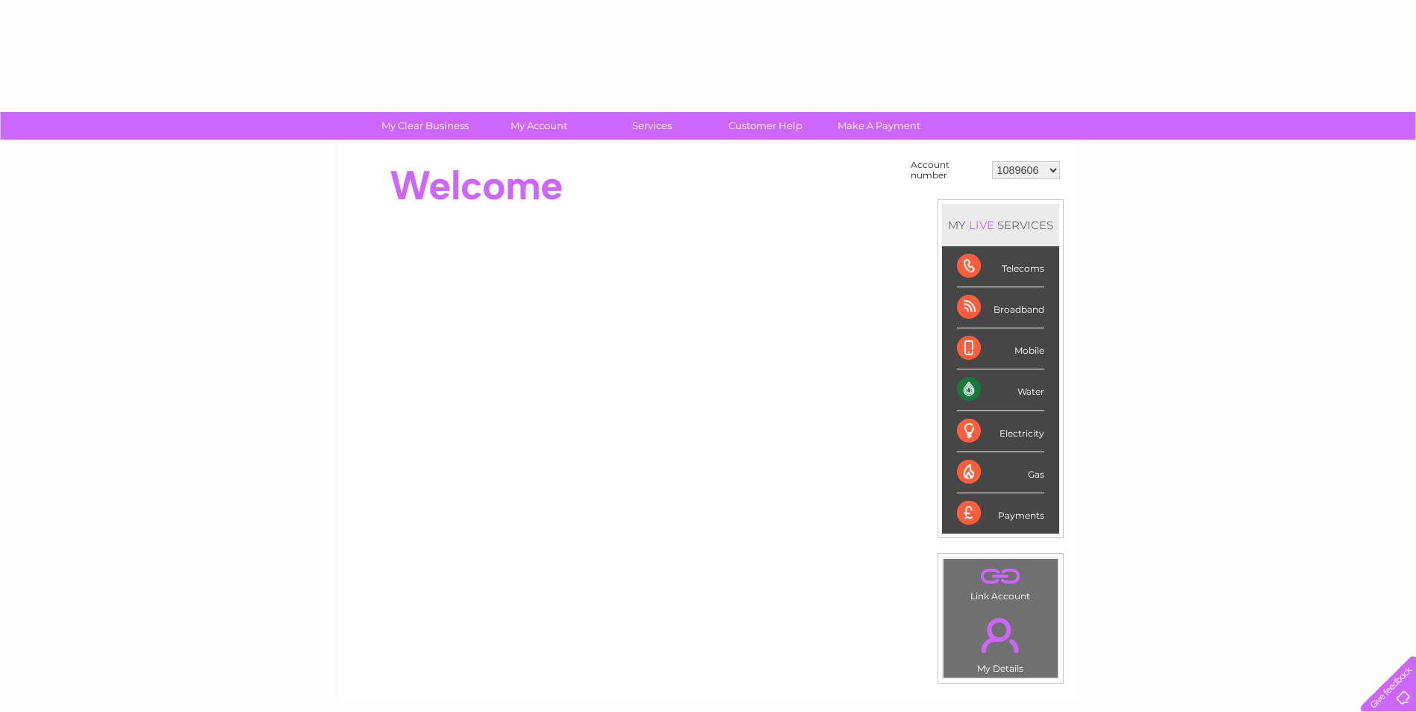 This screenshot has width=1416, height=712. I want to click on a: My Account, so click(538, 125).